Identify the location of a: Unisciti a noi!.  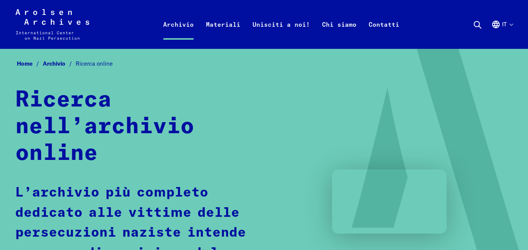
(281, 34).